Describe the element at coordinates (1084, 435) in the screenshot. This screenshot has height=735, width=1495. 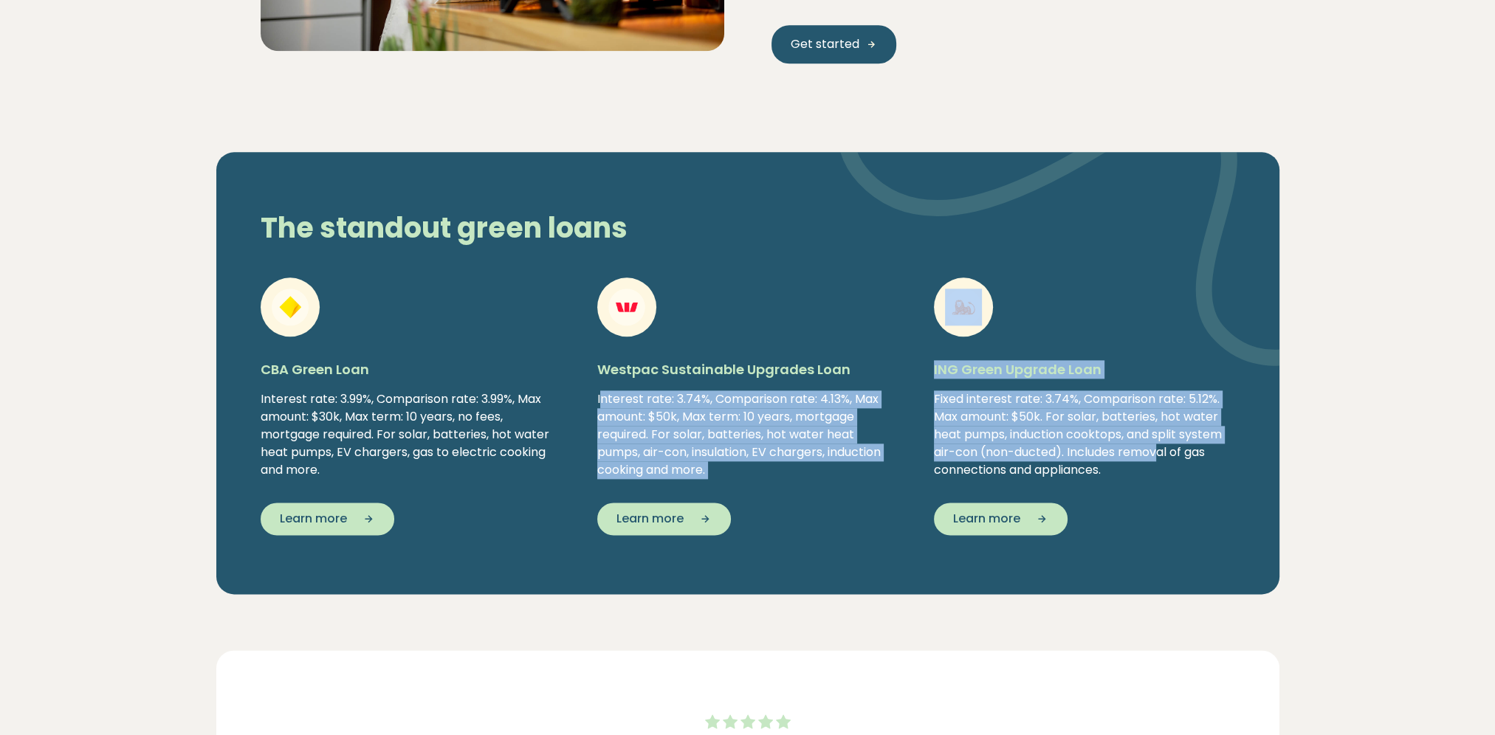
I see `div: Fixed interest rate: 3.74%, Comparison rate: 5.12%. Max amount: $50k. For solar, batteries, hot w...` at that location.